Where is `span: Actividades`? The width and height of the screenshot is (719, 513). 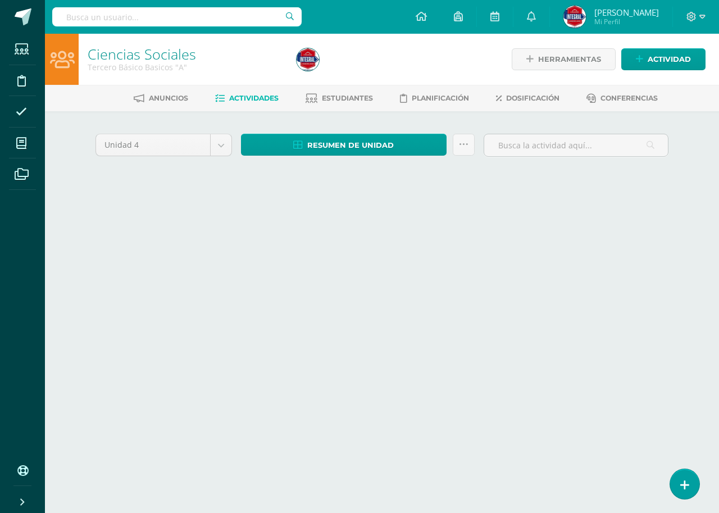 span: Actividades is located at coordinates (254, 98).